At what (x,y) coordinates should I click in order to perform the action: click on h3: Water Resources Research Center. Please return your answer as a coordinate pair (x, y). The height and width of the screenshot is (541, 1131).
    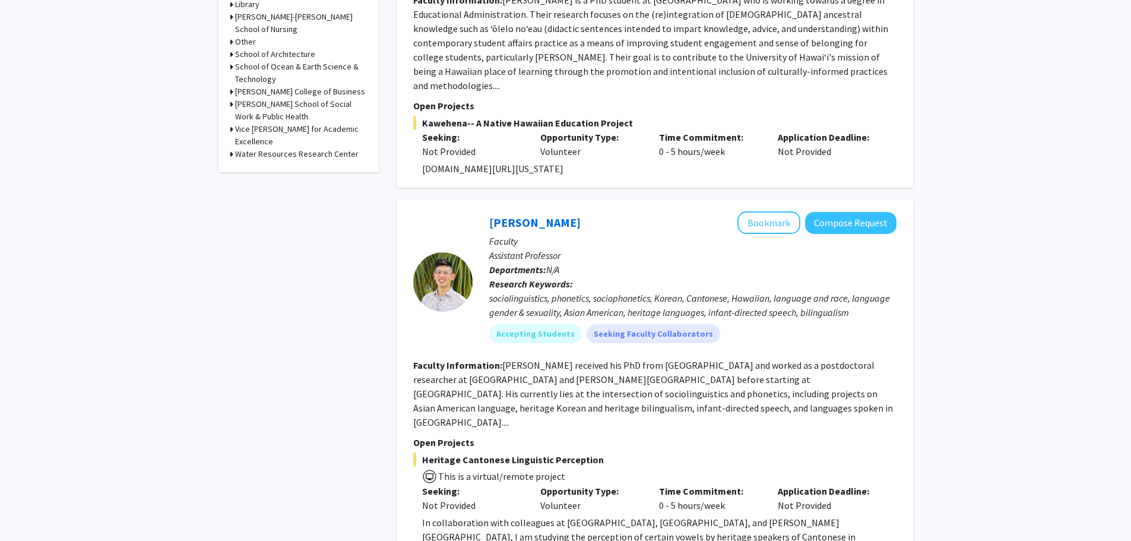
    Looking at the image, I should click on (297, 154).